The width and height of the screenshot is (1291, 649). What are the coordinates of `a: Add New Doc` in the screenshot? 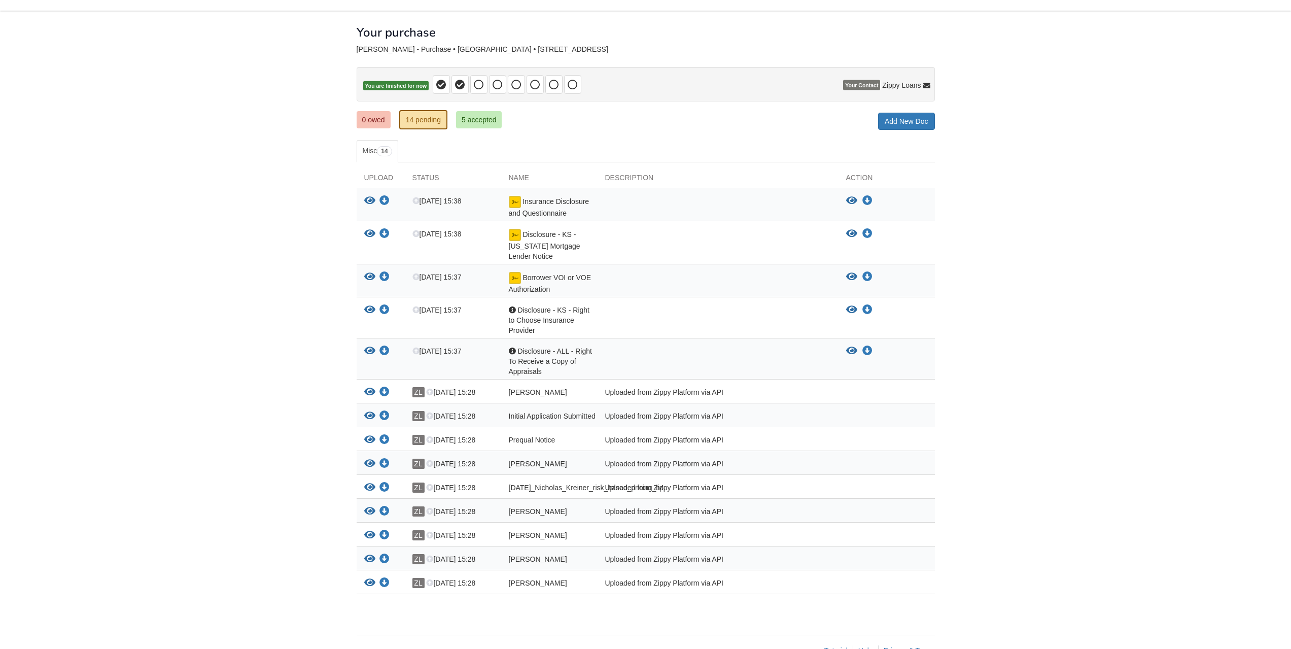 It's located at (906, 121).